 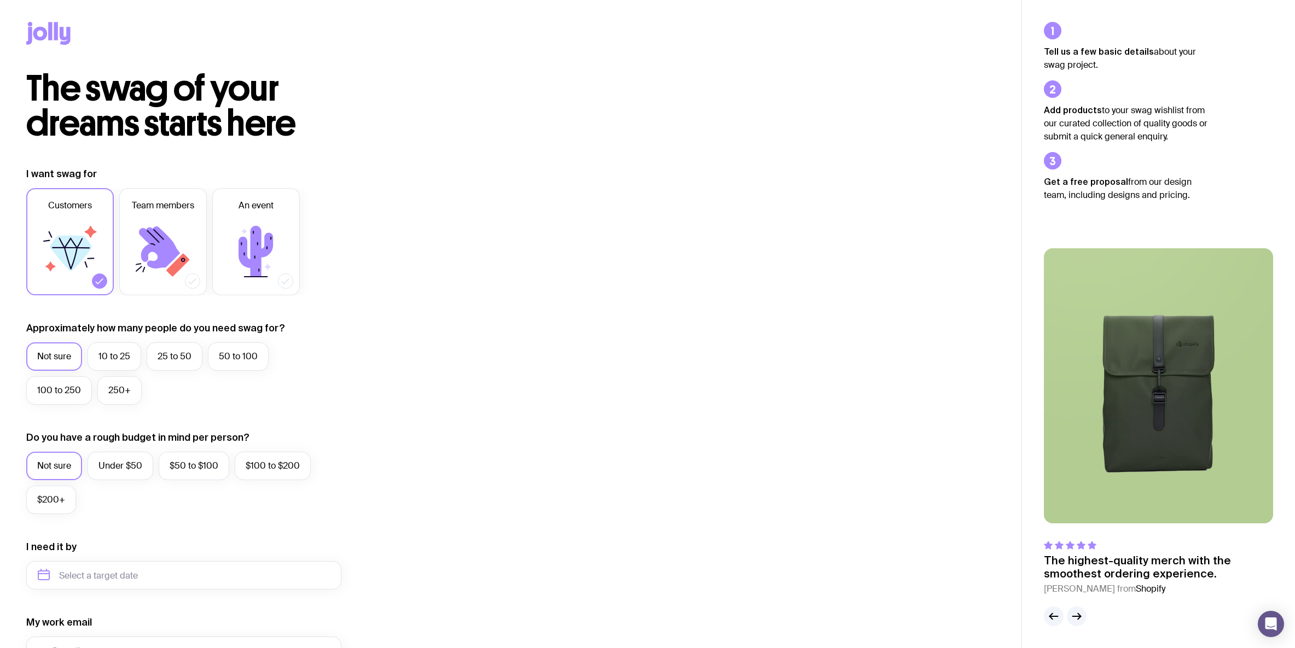 What do you see at coordinates (1086, 182) in the screenshot?
I see `strong: Get a free proposal` at bounding box center [1086, 182].